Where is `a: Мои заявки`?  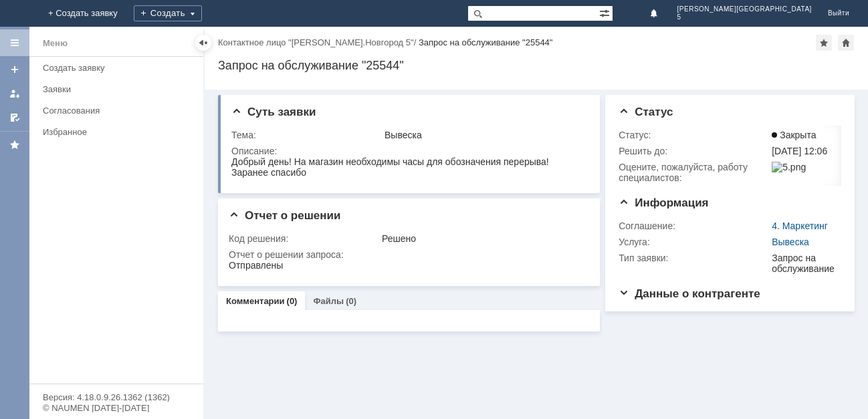 a: Мои заявки is located at coordinates (15, 94).